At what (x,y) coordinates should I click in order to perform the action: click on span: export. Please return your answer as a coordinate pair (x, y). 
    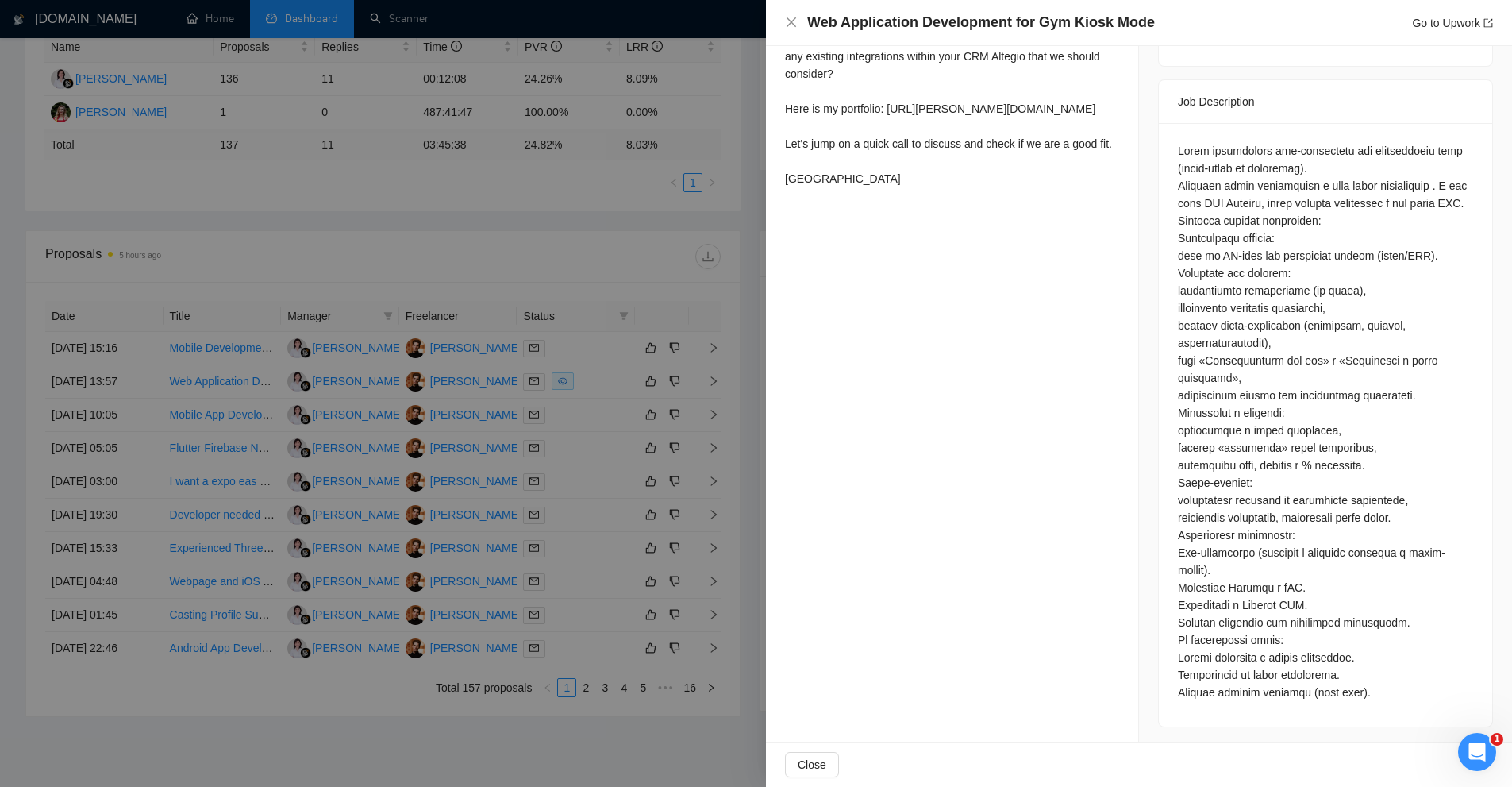
    Looking at the image, I should click on (1488, 23).